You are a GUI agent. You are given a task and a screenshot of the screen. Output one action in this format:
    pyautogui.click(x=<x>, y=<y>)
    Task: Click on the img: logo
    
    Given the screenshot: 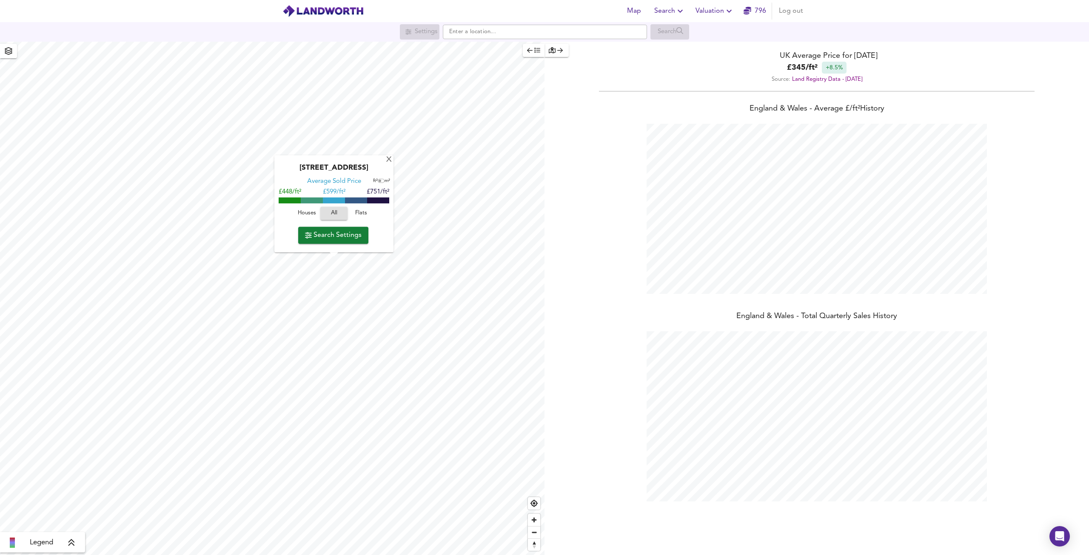 What is the action you would take?
    pyautogui.click(x=323, y=11)
    